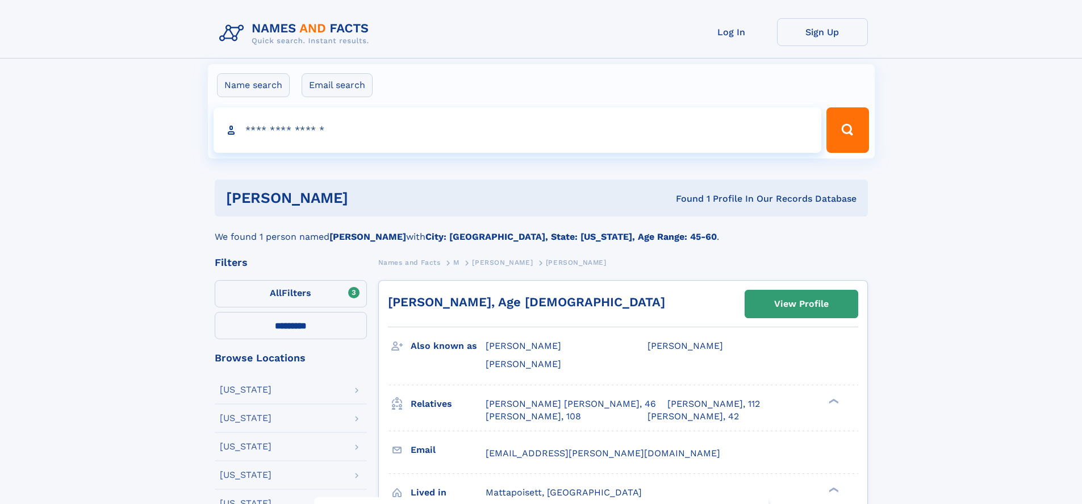 The image size is (1082, 504). What do you see at coordinates (802, 304) in the screenshot?
I see `a: View Profile` at bounding box center [802, 304].